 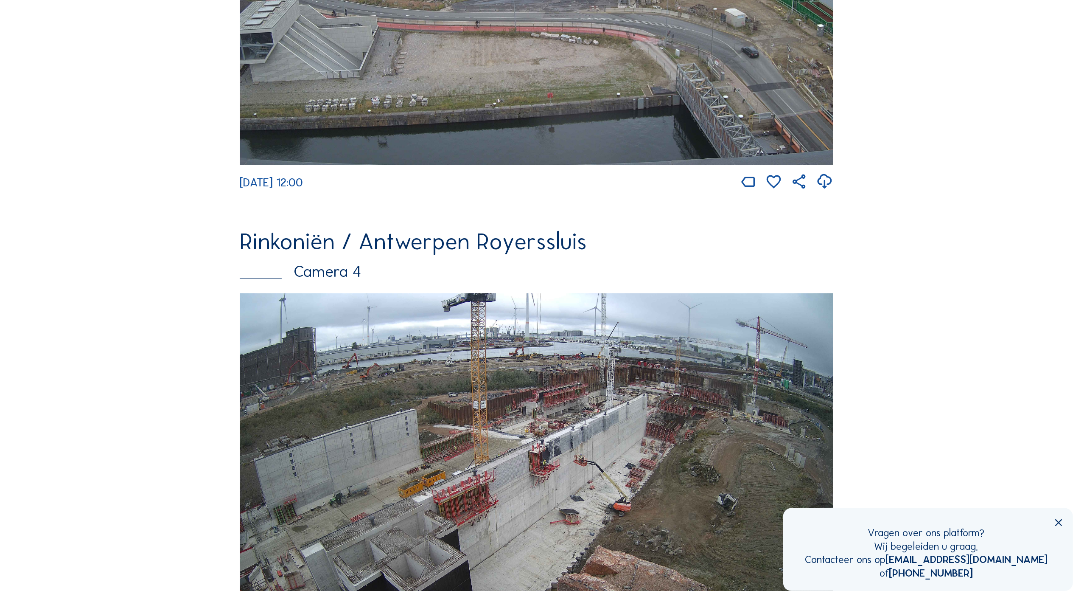 I want to click on div: Rinkoniën / Antwerpen Royerssluis, so click(x=536, y=241).